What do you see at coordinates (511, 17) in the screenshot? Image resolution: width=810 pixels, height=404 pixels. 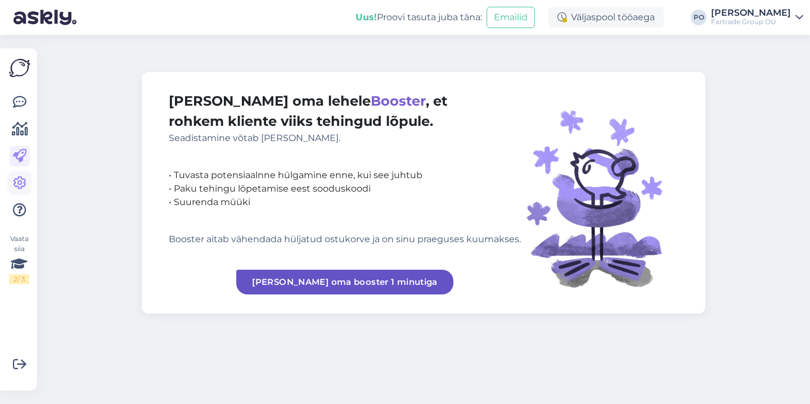 I see `button: Emailid` at bounding box center [511, 17].